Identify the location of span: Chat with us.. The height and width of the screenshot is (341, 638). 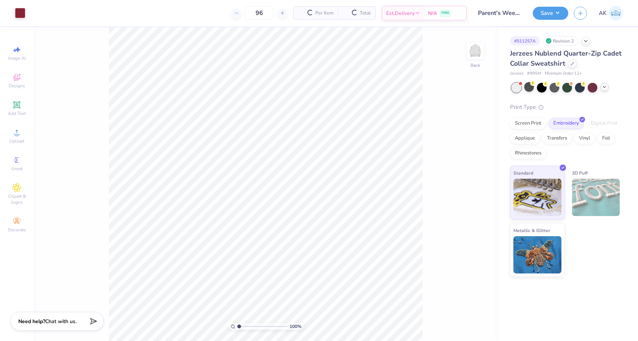
(61, 321).